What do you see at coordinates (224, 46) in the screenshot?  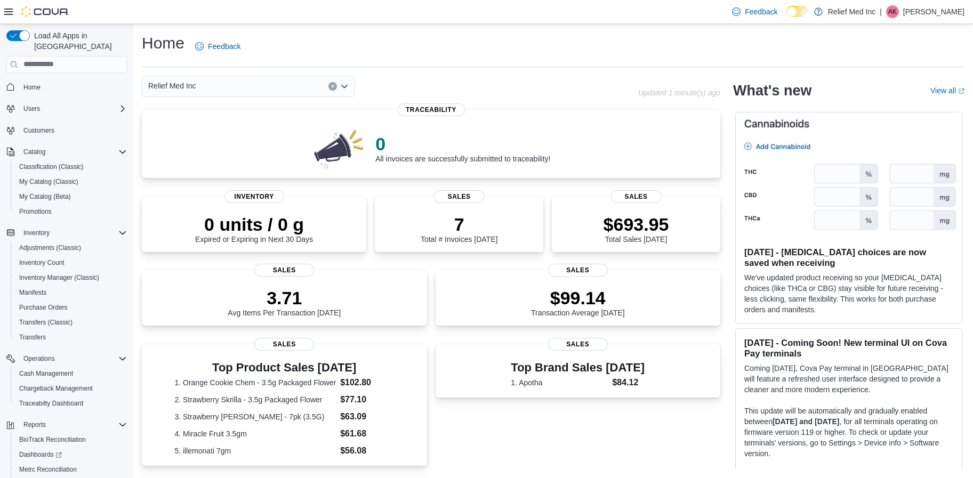 I see `span: Feedback` at bounding box center [224, 46].